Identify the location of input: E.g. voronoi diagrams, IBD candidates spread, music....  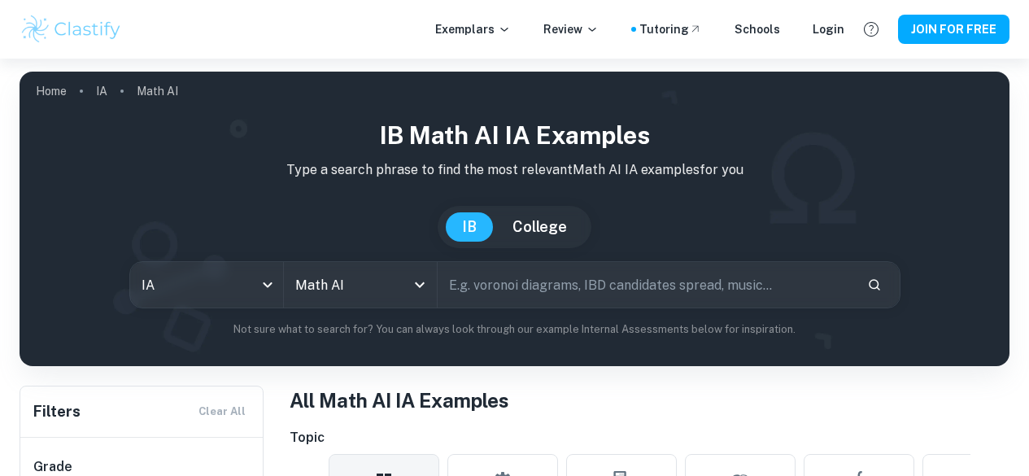
(646, 285).